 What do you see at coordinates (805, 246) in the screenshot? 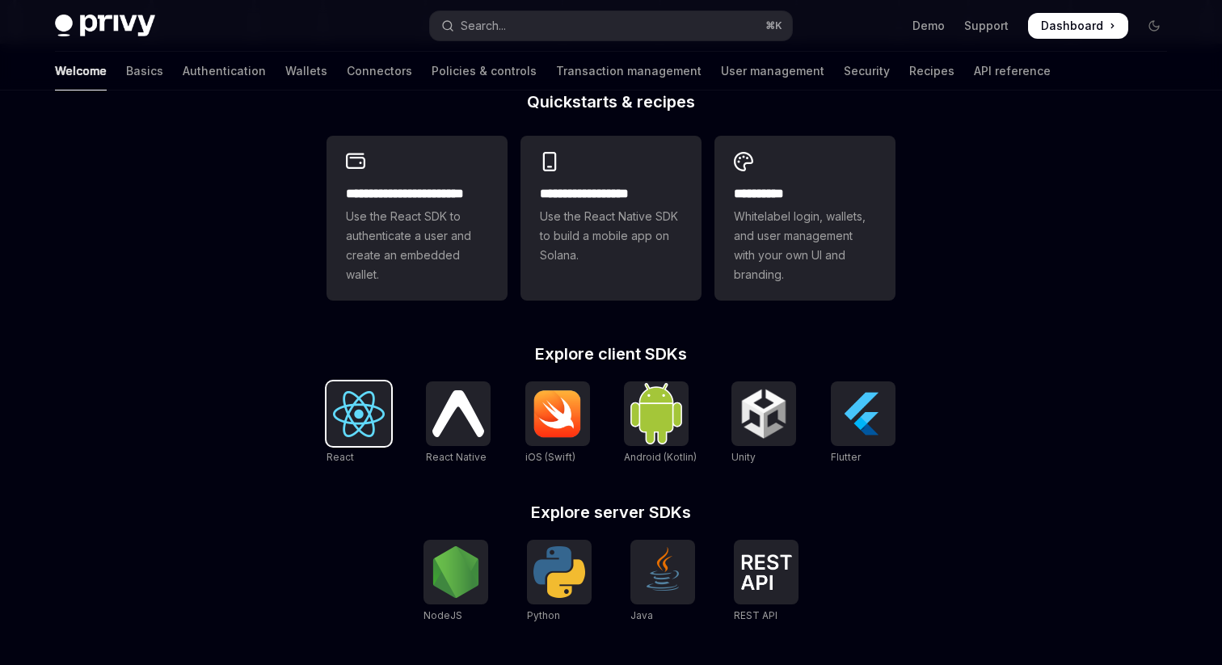
I see `span: Whitelabel login, wallets, and user management with your own UI and branding.` at bounding box center [805, 246].